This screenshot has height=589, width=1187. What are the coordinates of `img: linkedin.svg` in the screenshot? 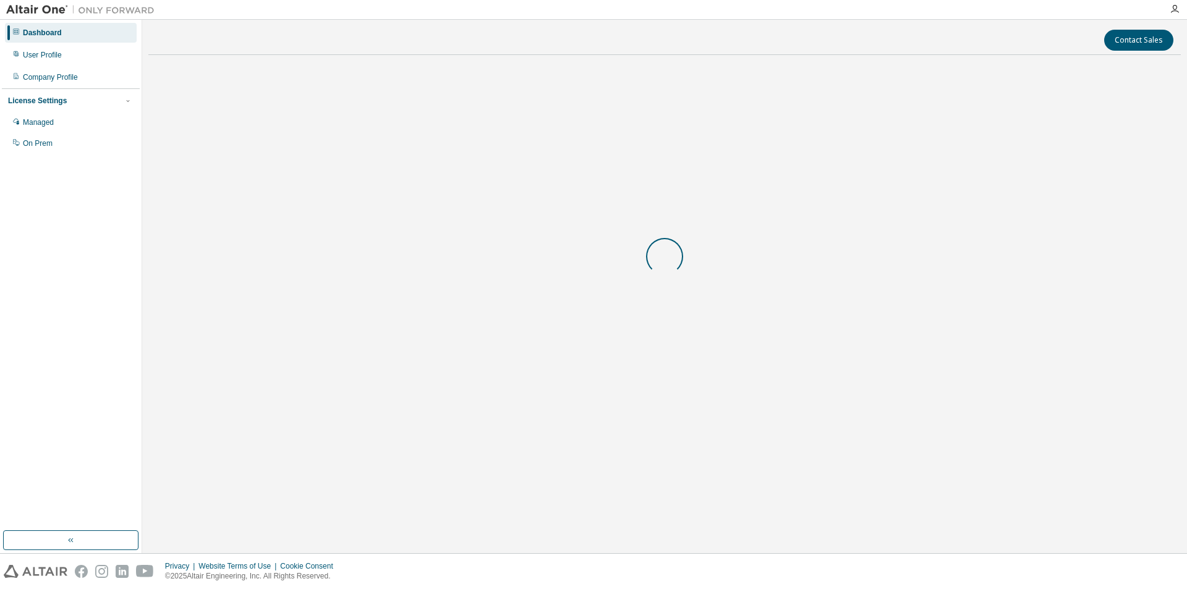 It's located at (122, 571).